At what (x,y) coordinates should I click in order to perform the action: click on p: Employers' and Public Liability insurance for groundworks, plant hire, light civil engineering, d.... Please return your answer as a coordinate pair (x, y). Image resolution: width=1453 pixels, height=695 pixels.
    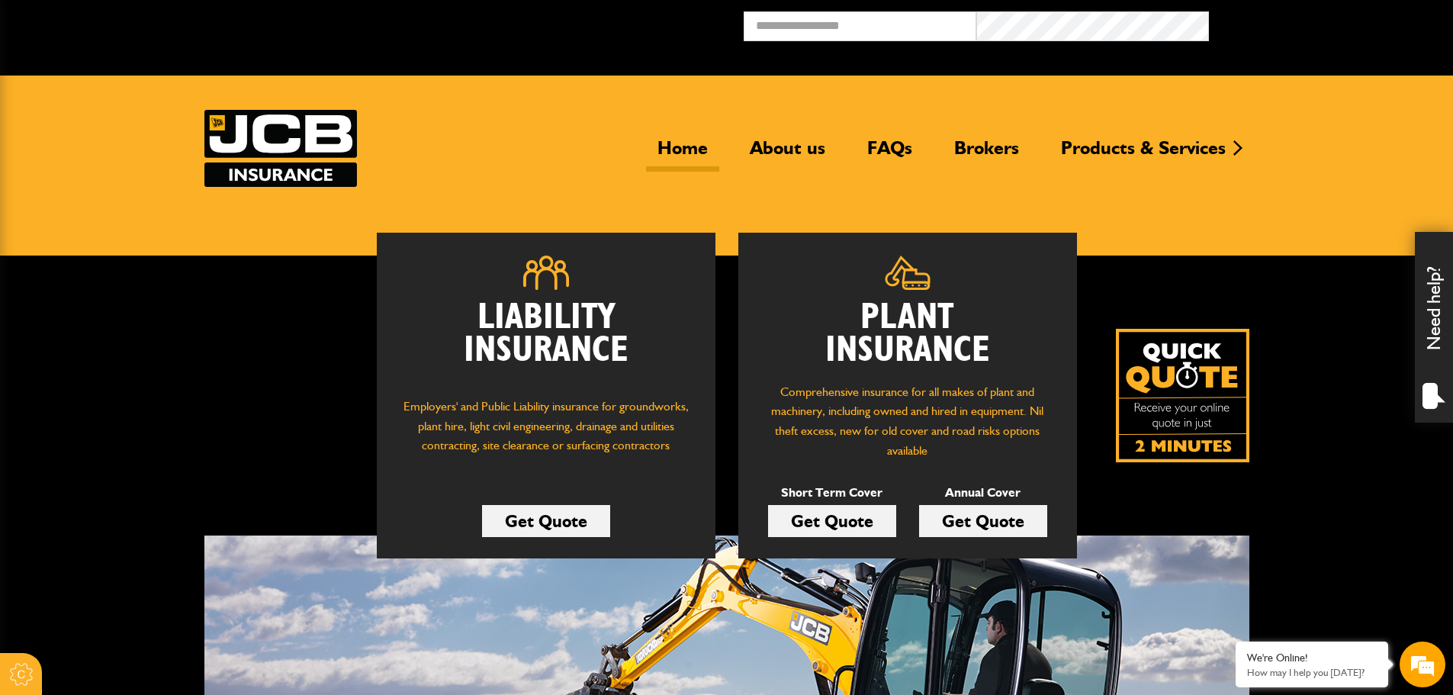
    Looking at the image, I should click on (546, 433).